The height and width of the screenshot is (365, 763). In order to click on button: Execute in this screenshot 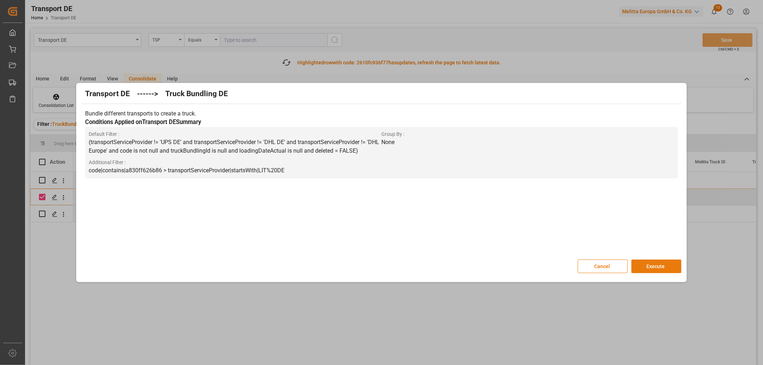, I will do `click(656, 267)`.